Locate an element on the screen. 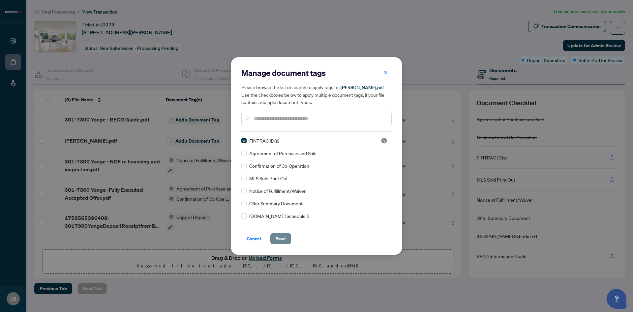 The image size is (633, 312). button: Cancel is located at coordinates (254, 238).